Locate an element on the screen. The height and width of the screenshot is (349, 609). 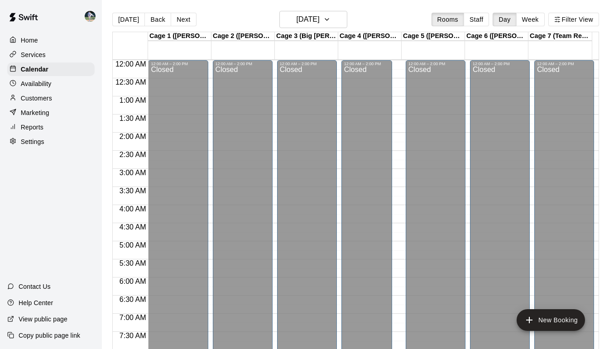
button: Staff is located at coordinates (477, 19).